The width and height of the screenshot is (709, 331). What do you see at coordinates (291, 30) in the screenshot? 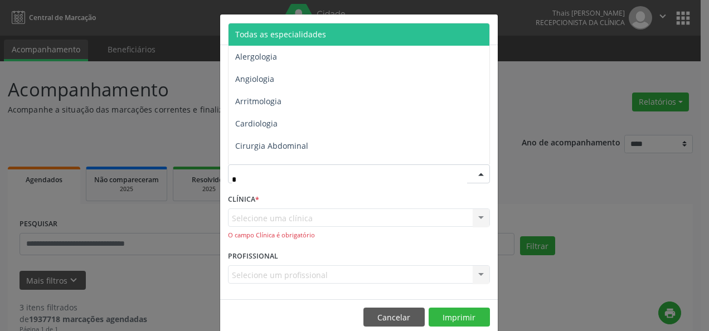
I see `h5: Relatório de agendamentos` at bounding box center [291, 30].